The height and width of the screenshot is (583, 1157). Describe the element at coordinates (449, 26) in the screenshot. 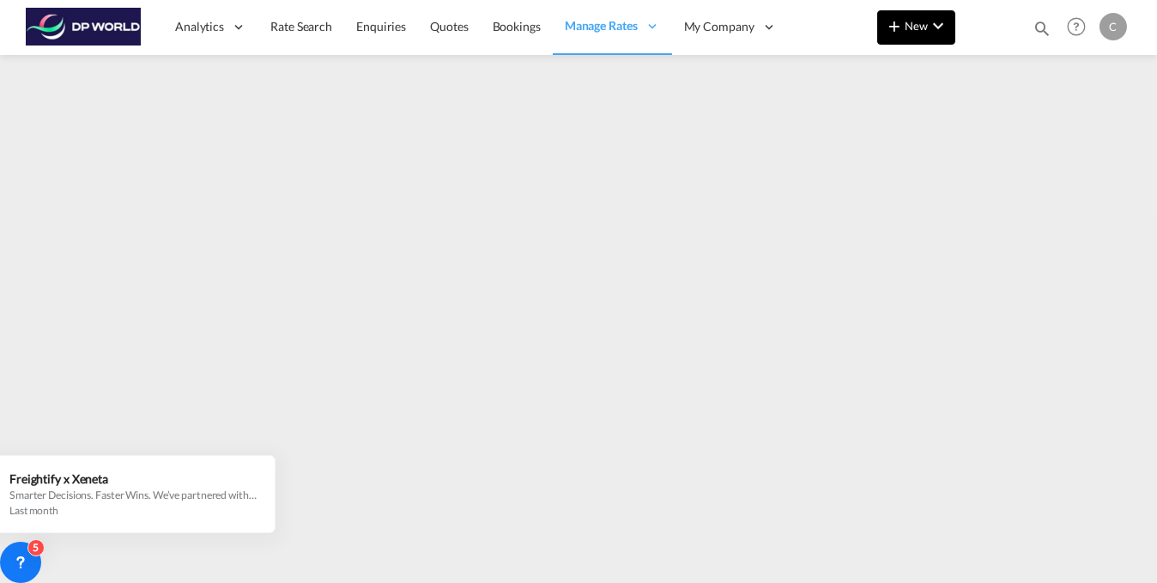

I see `span: Quotes` at that location.